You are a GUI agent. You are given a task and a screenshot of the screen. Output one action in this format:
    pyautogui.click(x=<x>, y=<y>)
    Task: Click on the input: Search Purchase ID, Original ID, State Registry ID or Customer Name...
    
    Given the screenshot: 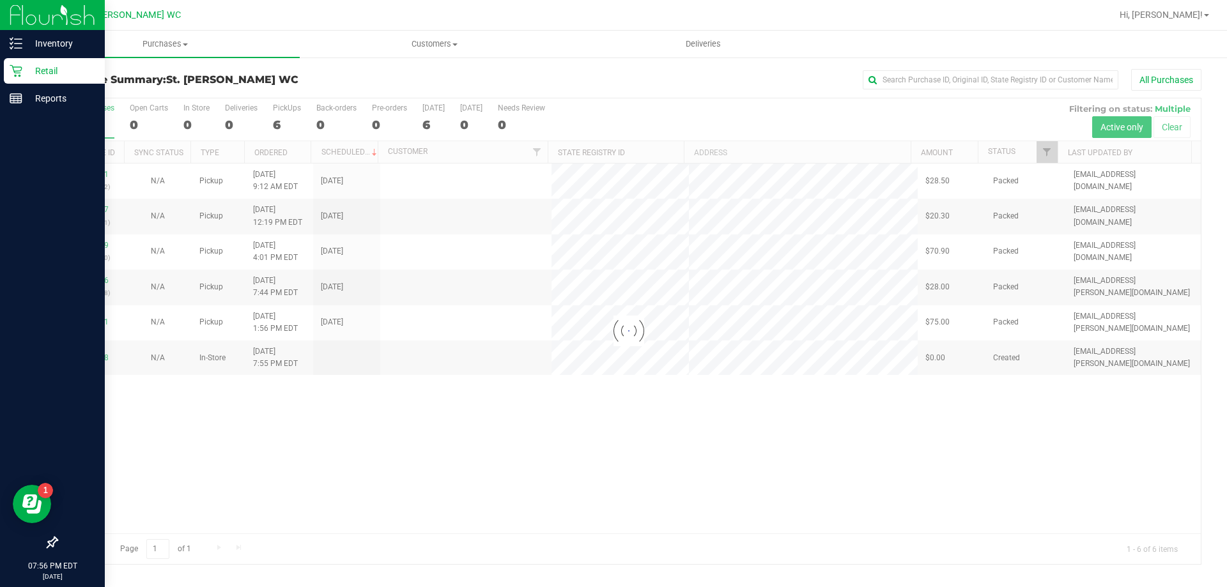 What is the action you would take?
    pyautogui.click(x=991, y=80)
    